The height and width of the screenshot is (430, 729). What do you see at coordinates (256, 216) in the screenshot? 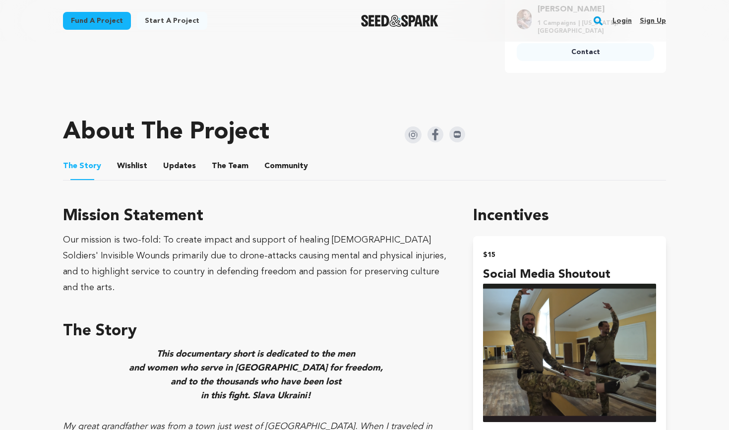
I see `h3: Mission Statement` at bounding box center [256, 216].